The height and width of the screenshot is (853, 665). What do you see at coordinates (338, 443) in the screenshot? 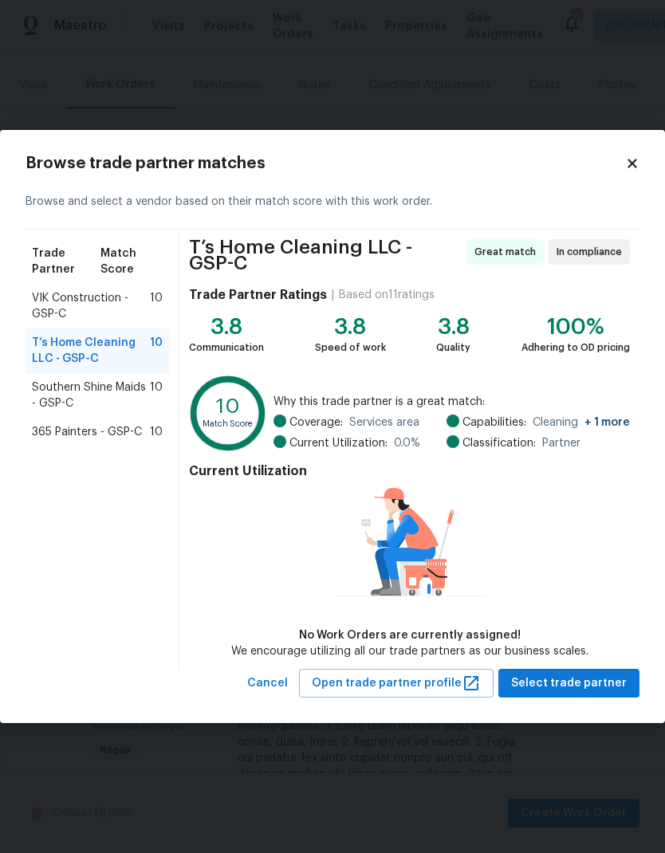
I see `span: Current Utilization:` at bounding box center [338, 443].